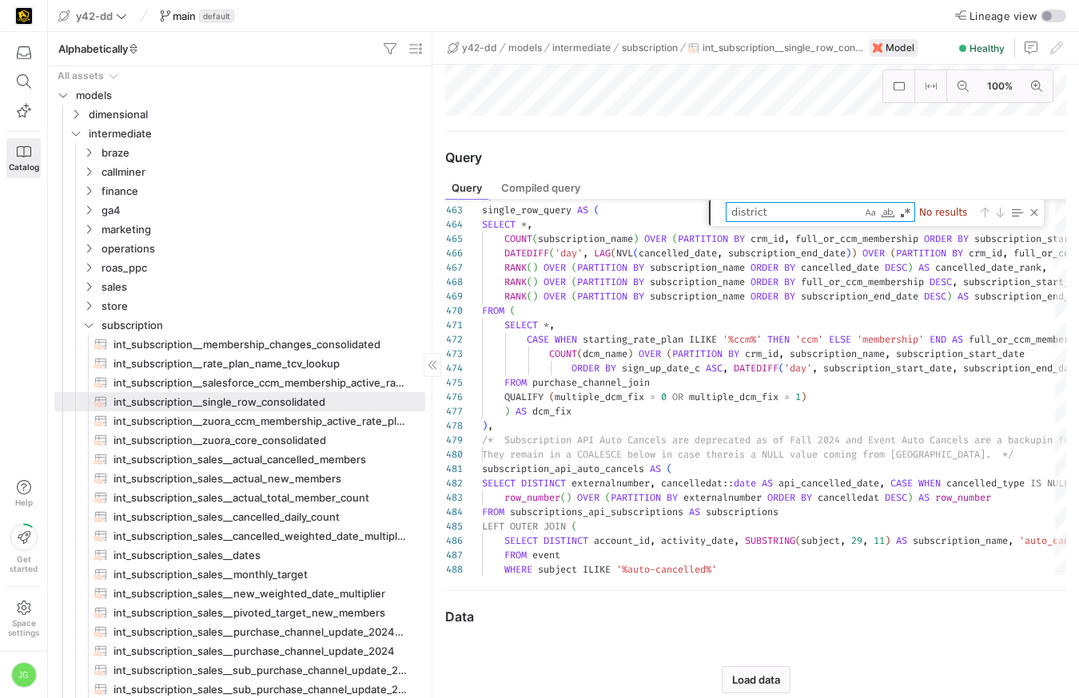  I want to click on span: int_subscription__salesforce_ccm_membership_active_rate_plans​​​​​​​​​​, so click(260, 383).